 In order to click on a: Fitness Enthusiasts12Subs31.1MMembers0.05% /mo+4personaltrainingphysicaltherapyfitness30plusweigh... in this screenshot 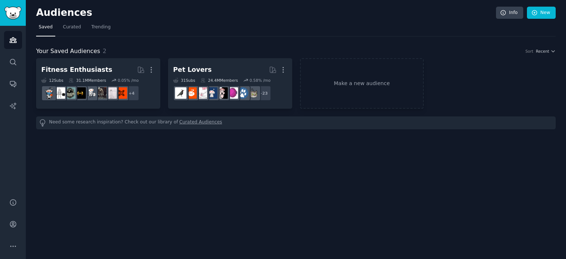, I will do `click(98, 83)`.